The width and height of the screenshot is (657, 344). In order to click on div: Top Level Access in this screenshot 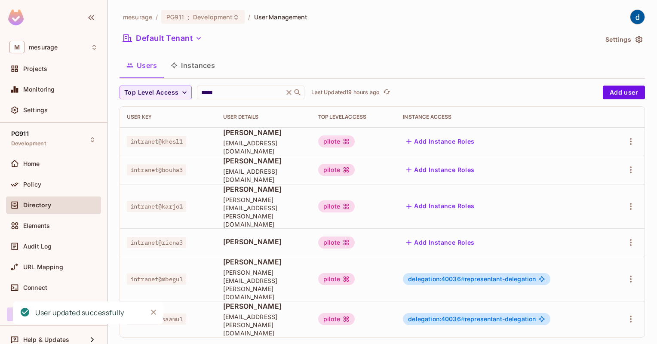, I will do `click(353, 117)`.